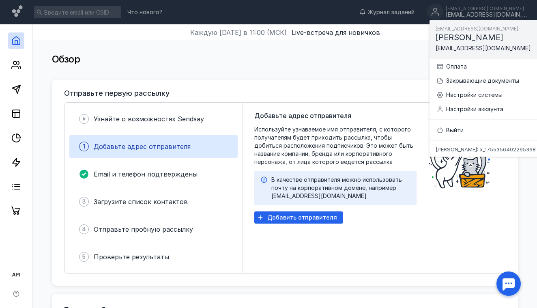 This screenshot has height=308, width=537. Describe the element at coordinates (298, 217) in the screenshot. I see `button: Добавить отправителя` at that location.